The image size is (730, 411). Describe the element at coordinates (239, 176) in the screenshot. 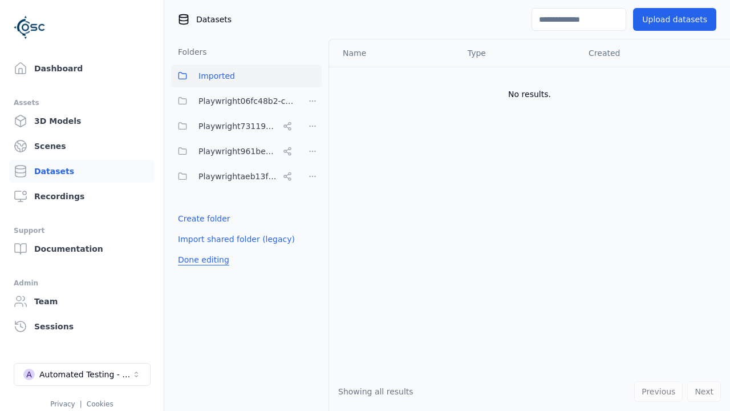

I see `span: Playwrightaeb13f12-d09e-465a-94b3-7bc201768789` at that location.